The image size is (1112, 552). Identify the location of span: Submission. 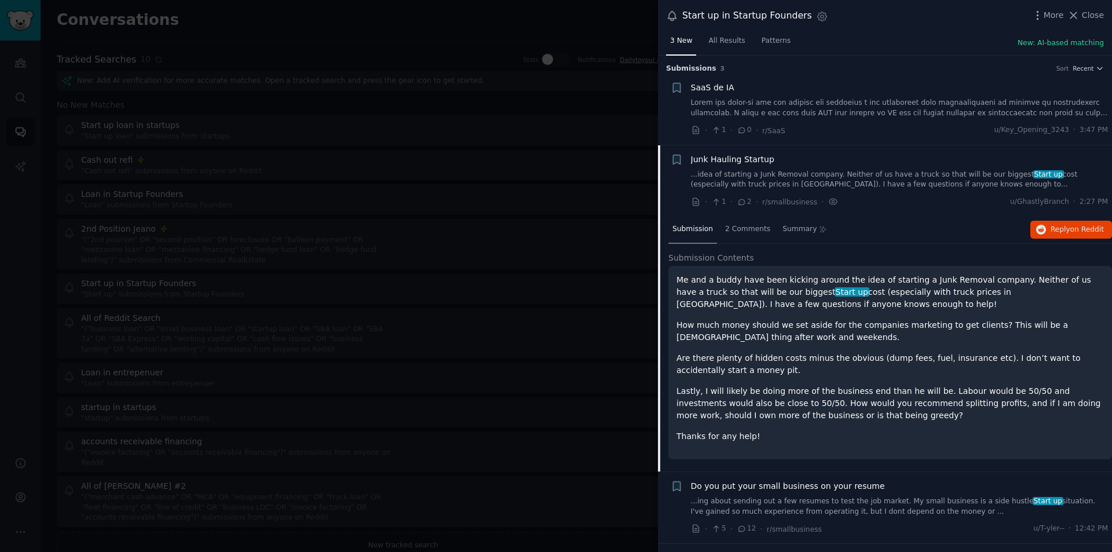
(693, 229).